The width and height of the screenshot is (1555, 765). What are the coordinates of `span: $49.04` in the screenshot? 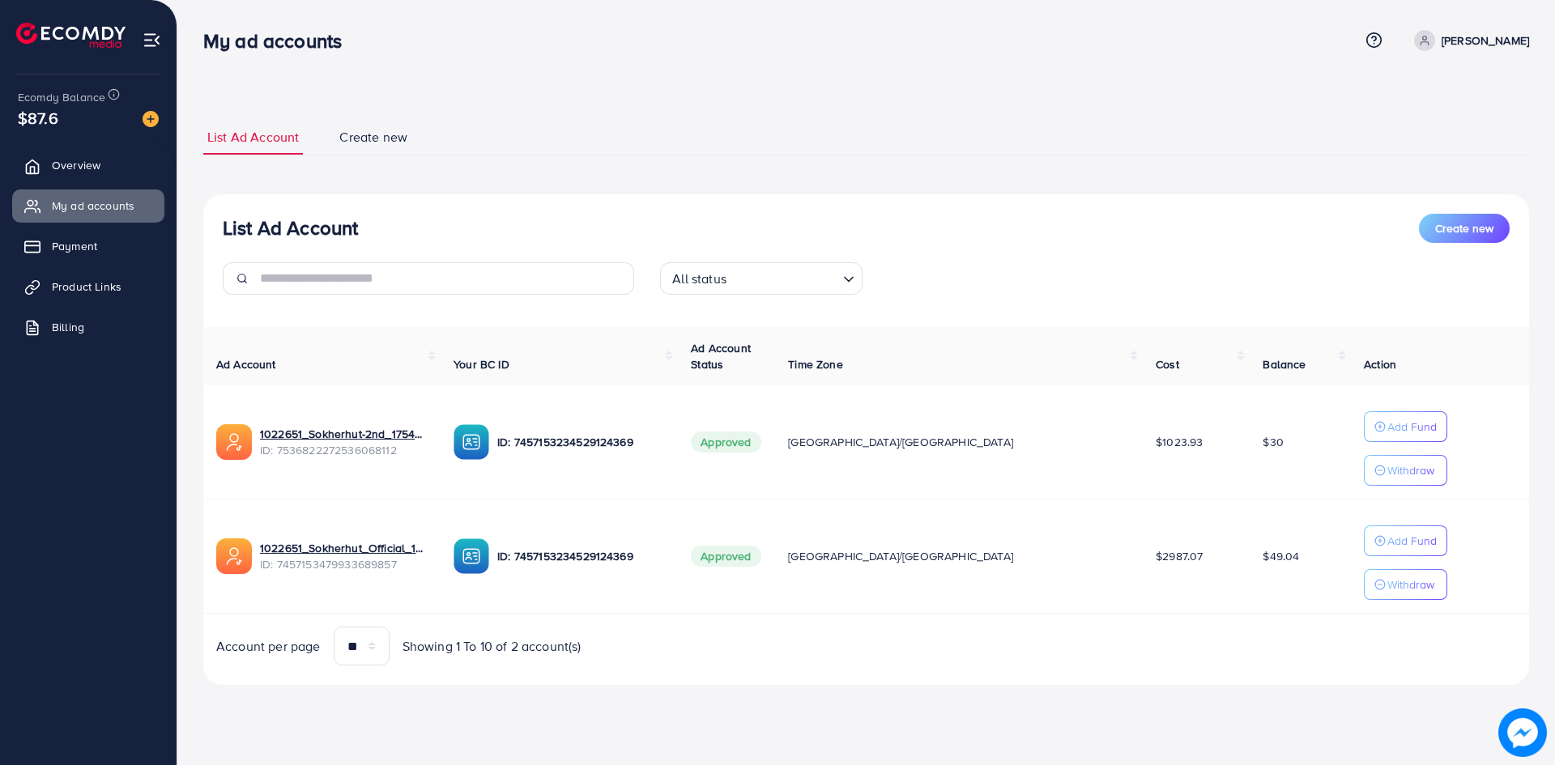 It's located at (1280, 556).